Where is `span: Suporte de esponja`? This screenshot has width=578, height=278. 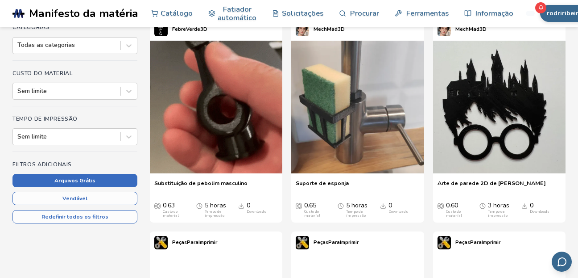
span: Suporte de esponja is located at coordinates (322, 186).